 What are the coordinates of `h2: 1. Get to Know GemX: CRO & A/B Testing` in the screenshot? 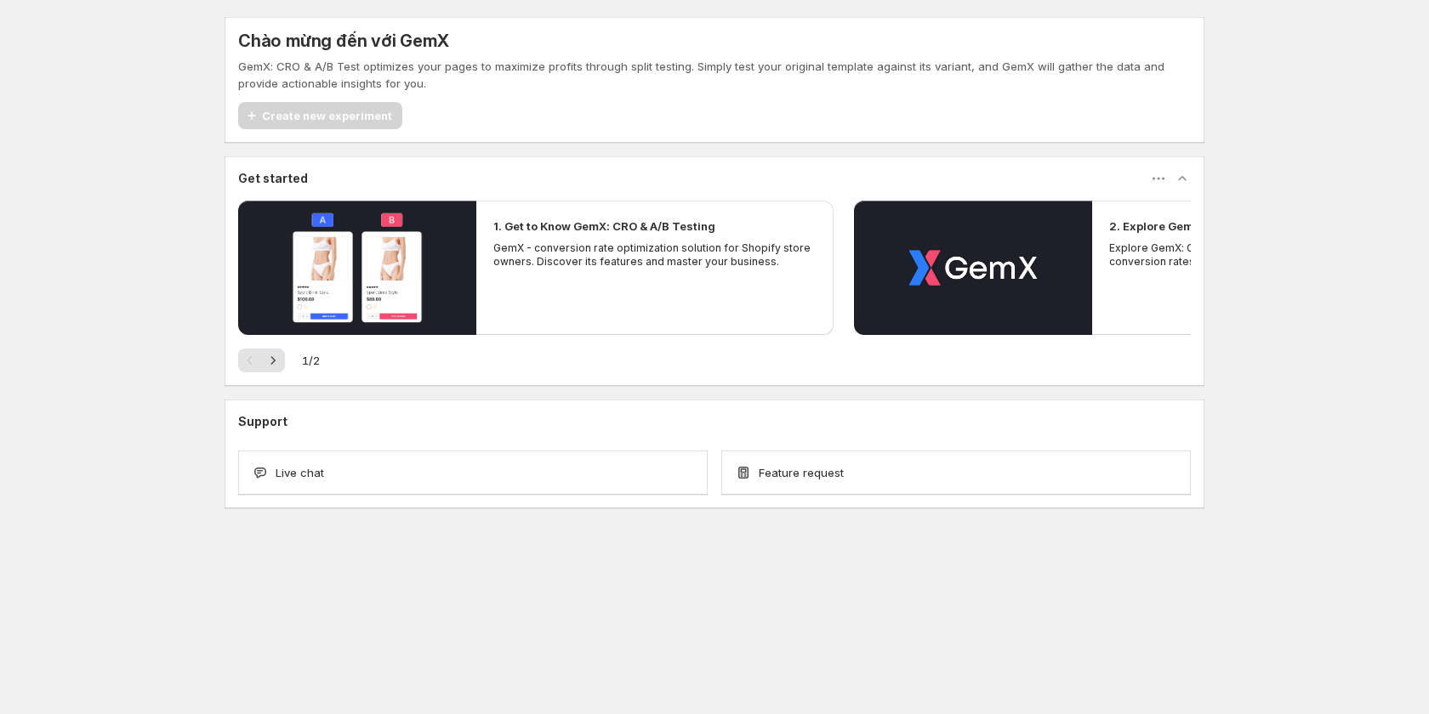 It's located at (604, 226).